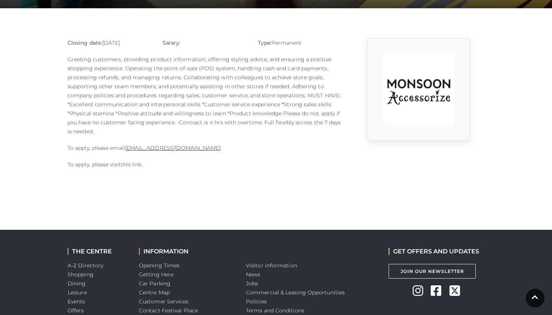  What do you see at coordinates (131, 165) in the screenshot?
I see `a: this link` at bounding box center [131, 165].